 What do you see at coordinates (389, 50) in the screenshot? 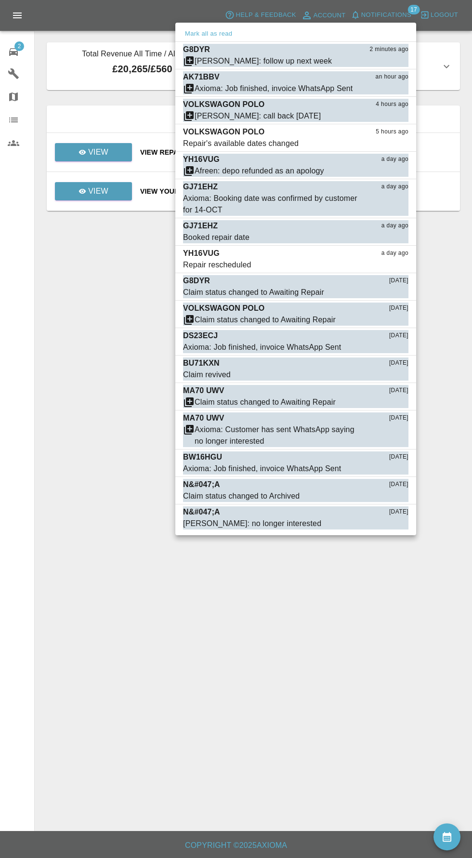
I see `span: 2 minutes ago` at bounding box center [389, 50].